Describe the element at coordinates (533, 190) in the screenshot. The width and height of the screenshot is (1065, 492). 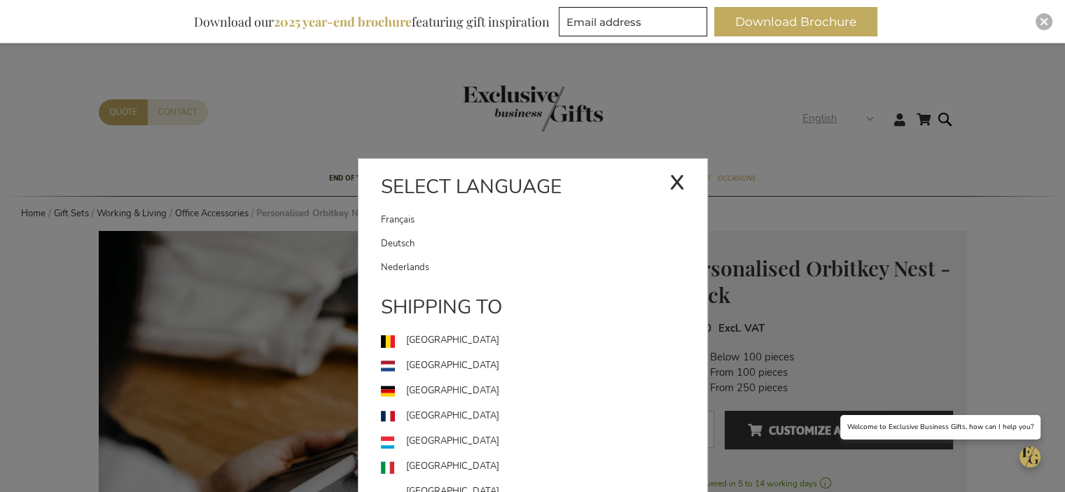
I see `div: Select language` at that location.